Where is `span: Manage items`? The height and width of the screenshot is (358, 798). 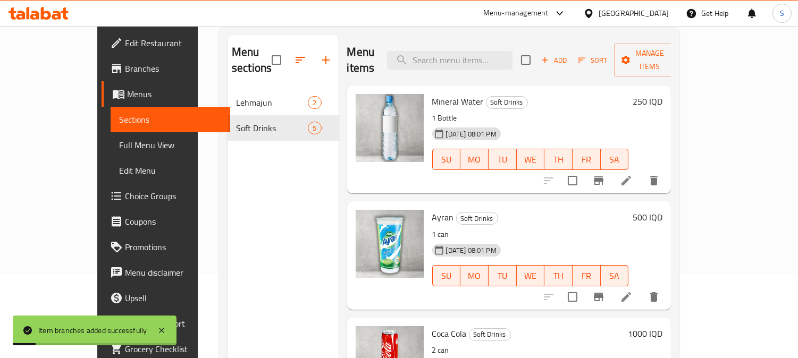
span: Manage items is located at coordinates (650, 60).